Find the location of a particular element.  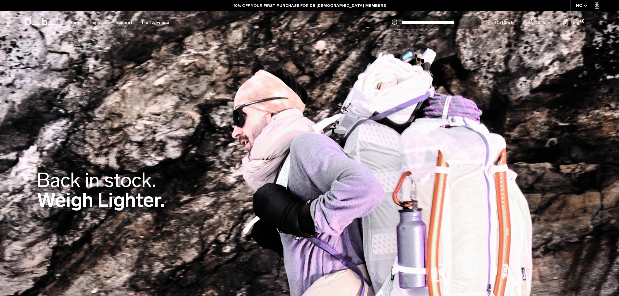

a: Explore is located at coordinates (98, 22).